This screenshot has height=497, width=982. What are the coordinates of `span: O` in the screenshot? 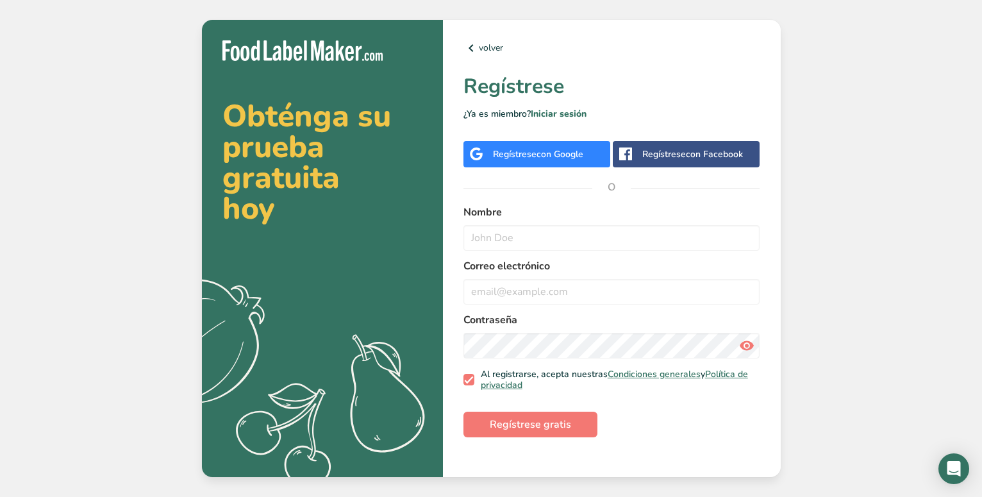 It's located at (612, 187).